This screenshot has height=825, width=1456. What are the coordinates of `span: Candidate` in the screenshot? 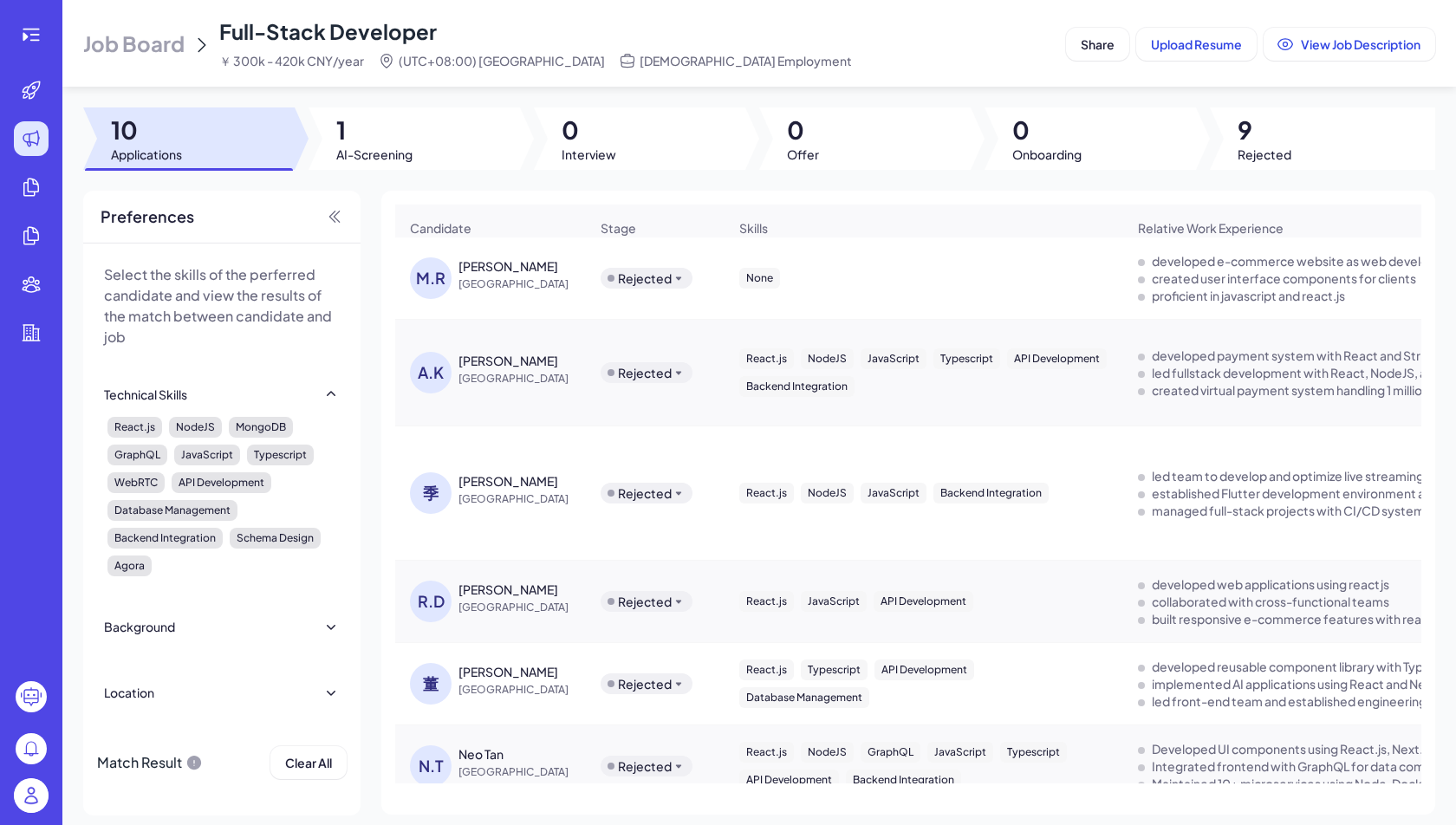 It's located at (441, 228).